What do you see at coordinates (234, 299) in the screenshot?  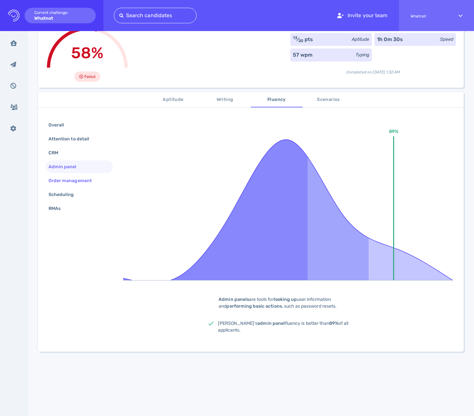 I see `b: Admin panels` at bounding box center [234, 299].